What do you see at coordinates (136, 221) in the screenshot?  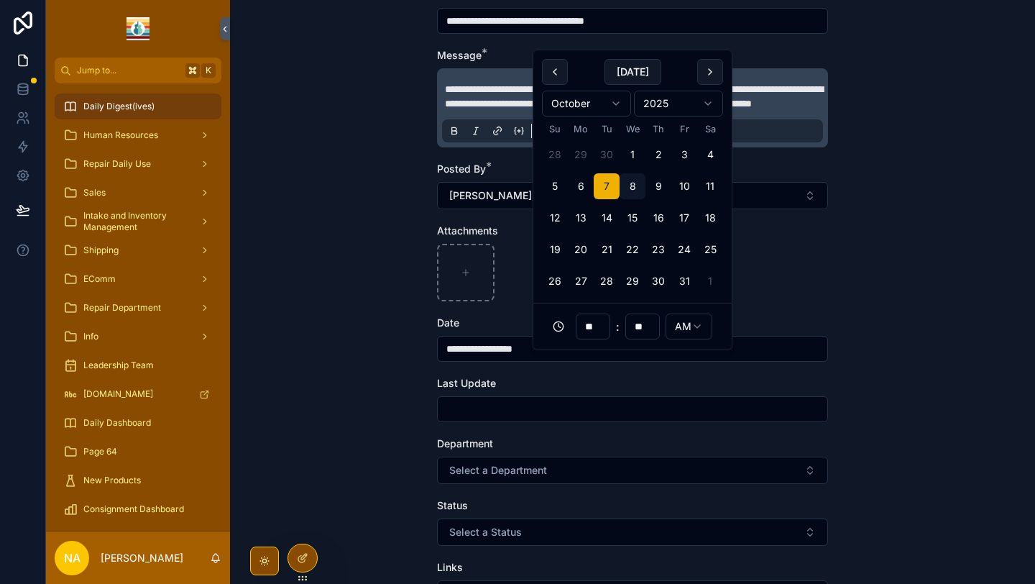 I see `span: Intake and Inventory Management` at bounding box center [136, 221].